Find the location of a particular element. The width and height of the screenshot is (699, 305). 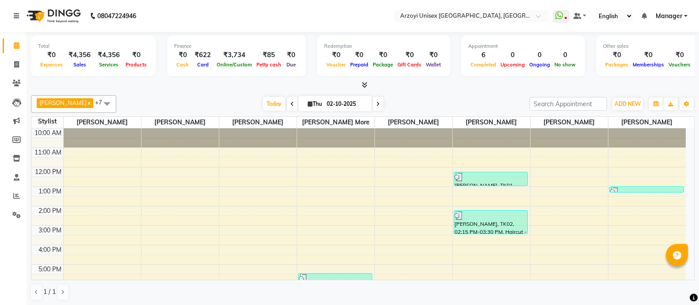

span: Prepaid is located at coordinates (359, 65).